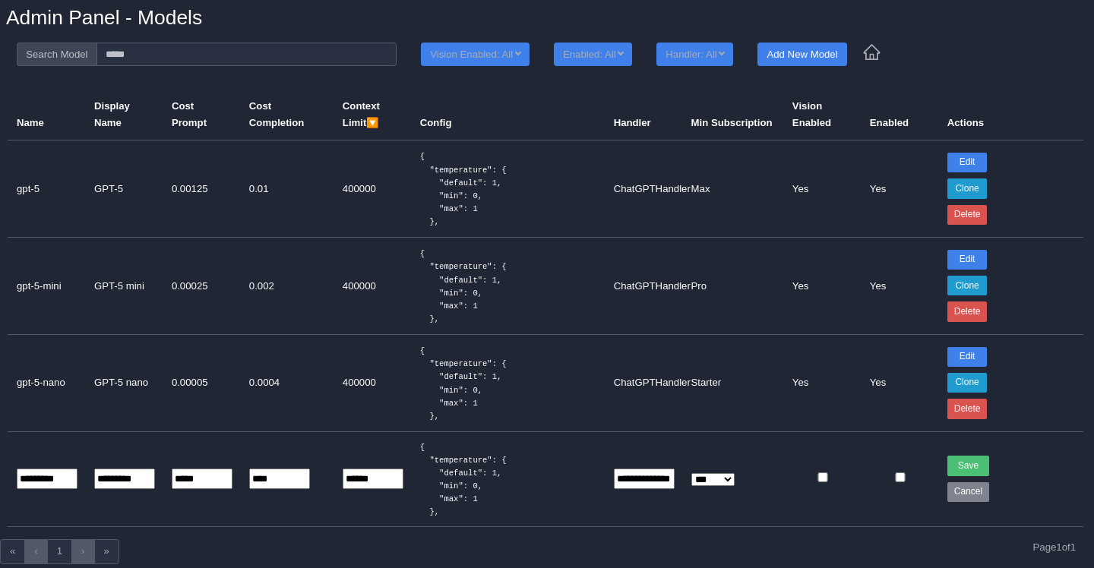 The height and width of the screenshot is (568, 1094). Describe the element at coordinates (475, 54) in the screenshot. I see `button: Vision Enabled: All` at that location.